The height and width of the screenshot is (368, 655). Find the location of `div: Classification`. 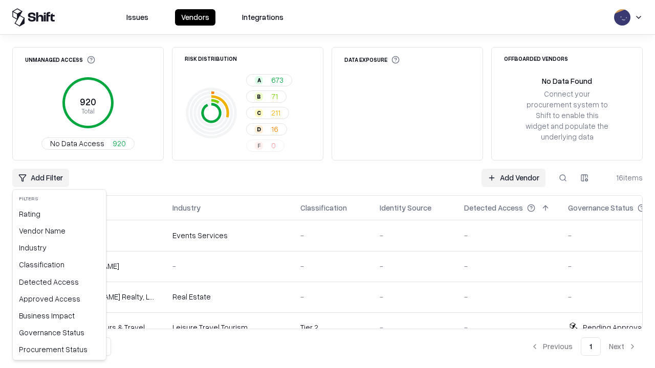

div: Classification is located at coordinates (59, 264).